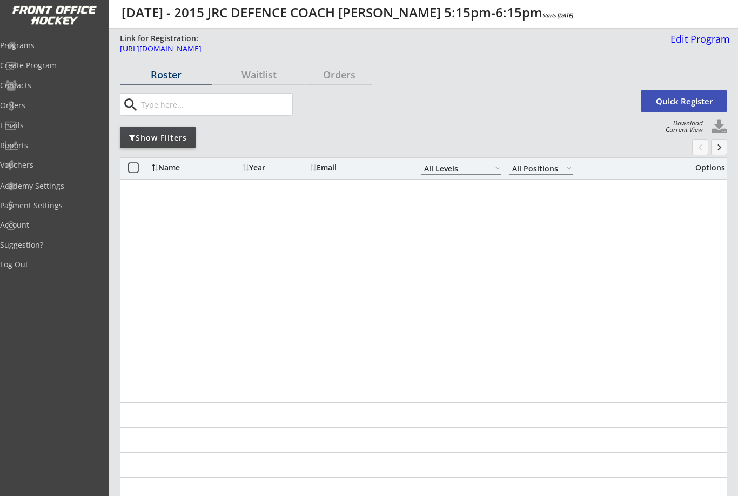 The height and width of the screenshot is (496, 738). Describe the element at coordinates (682, 126) in the screenshot. I see `div: Download Current View` at that location.